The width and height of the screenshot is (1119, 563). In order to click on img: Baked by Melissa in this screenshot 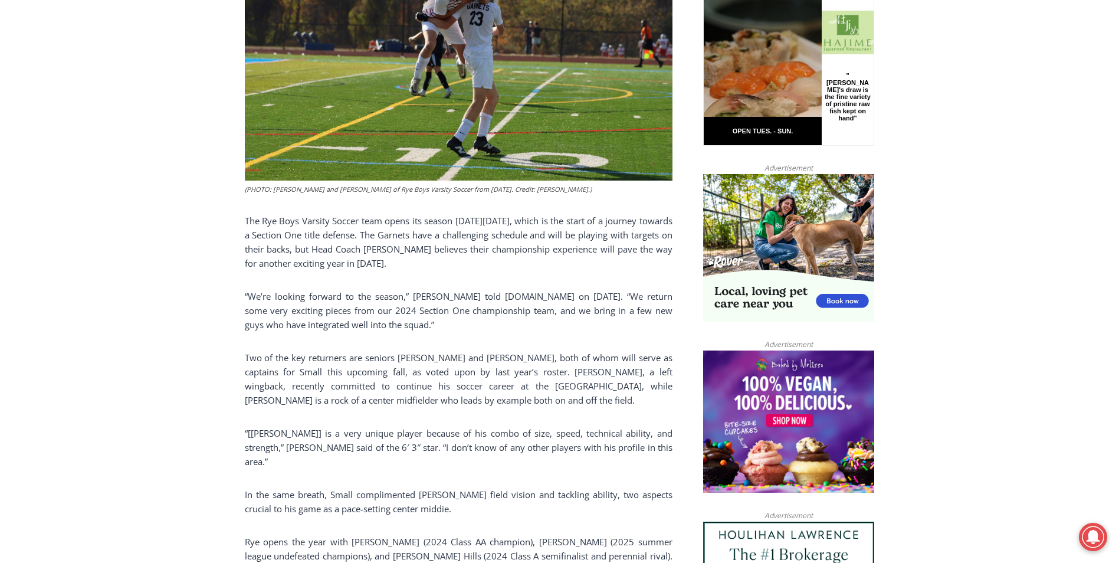, I will do `click(789, 422)`.